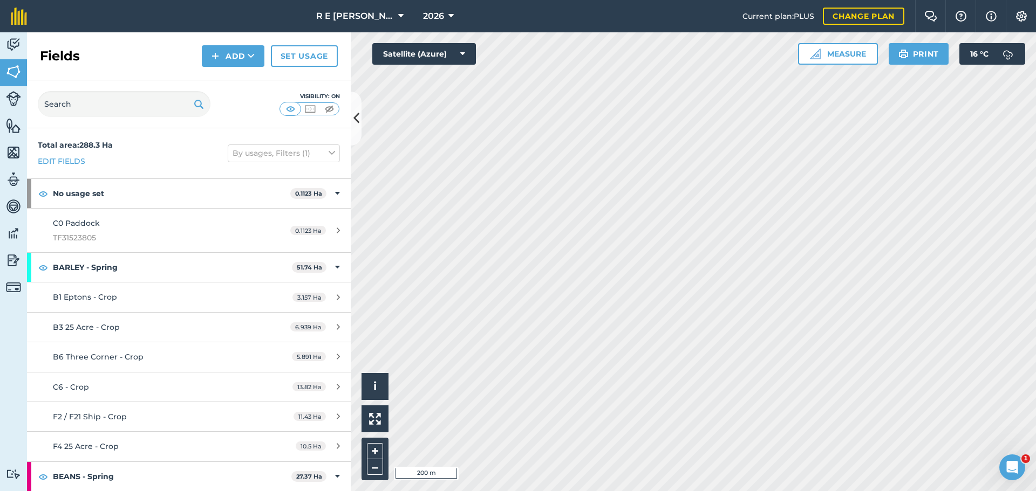  I want to click on span: 3.157 Ha, so click(309, 297).